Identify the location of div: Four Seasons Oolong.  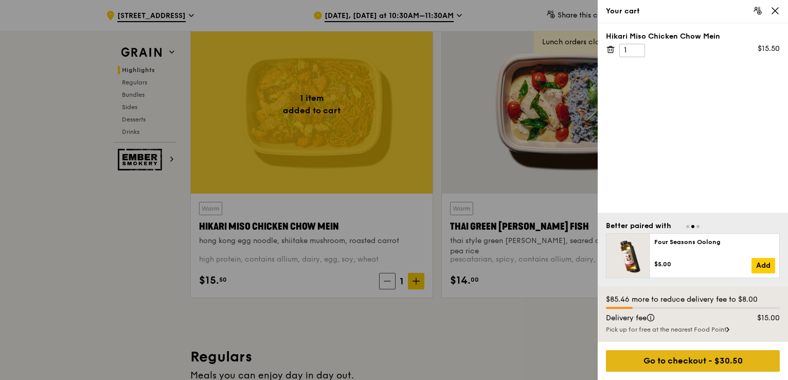
(715, 242).